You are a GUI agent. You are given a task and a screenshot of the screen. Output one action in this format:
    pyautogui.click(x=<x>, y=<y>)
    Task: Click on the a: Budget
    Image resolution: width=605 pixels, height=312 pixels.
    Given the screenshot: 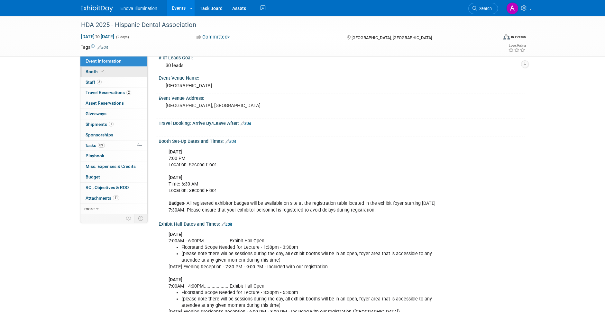 What is the action you would take?
    pyautogui.click(x=114, y=177)
    